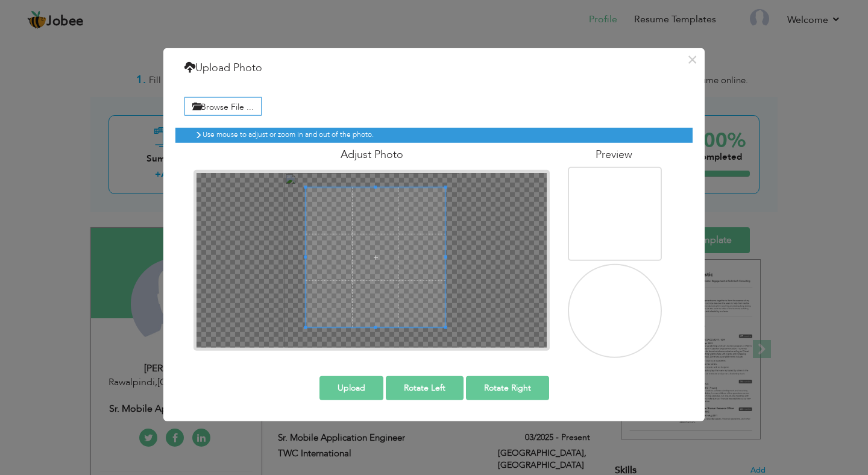 This screenshot has width=868, height=475. Describe the element at coordinates (507, 388) in the screenshot. I see `button: Rotate Right` at that location.